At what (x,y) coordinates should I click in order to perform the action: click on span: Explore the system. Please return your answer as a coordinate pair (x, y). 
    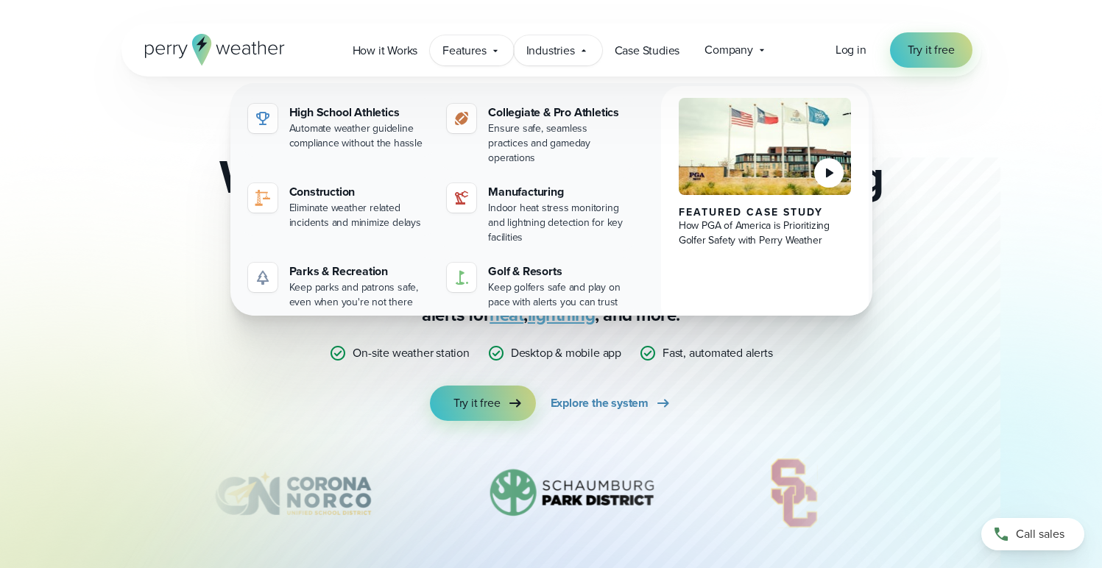
    Looking at the image, I should click on (599, 404).